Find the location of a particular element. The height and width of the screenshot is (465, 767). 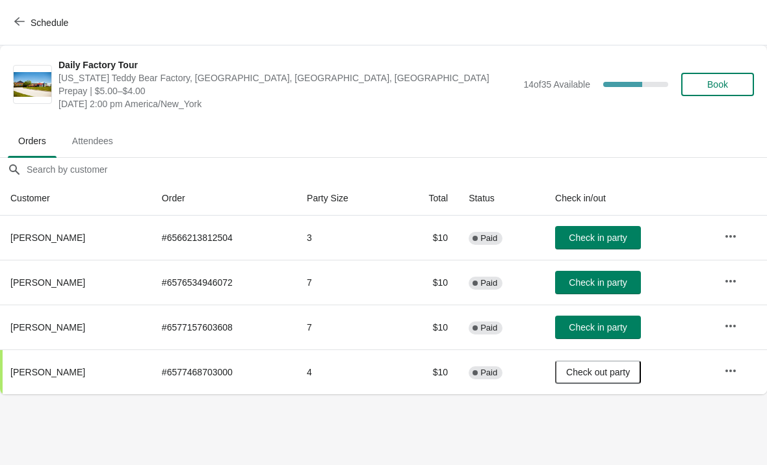

button: Schedule is located at coordinates (42, 23).